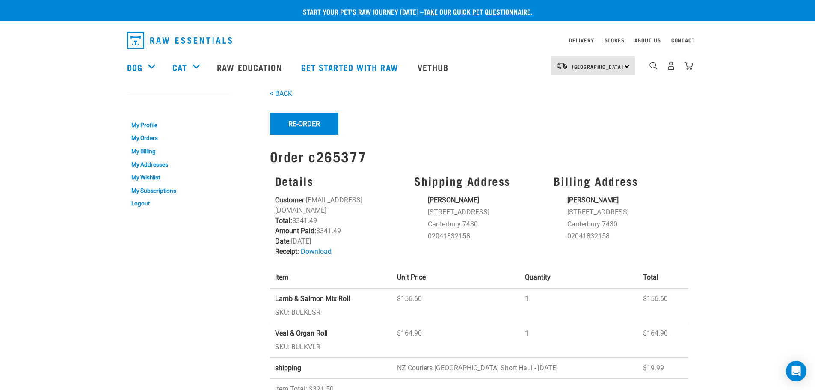 This screenshot has width=815, height=390. Describe the element at coordinates (479, 156) in the screenshot. I see `h1: Order c265377` at that location.